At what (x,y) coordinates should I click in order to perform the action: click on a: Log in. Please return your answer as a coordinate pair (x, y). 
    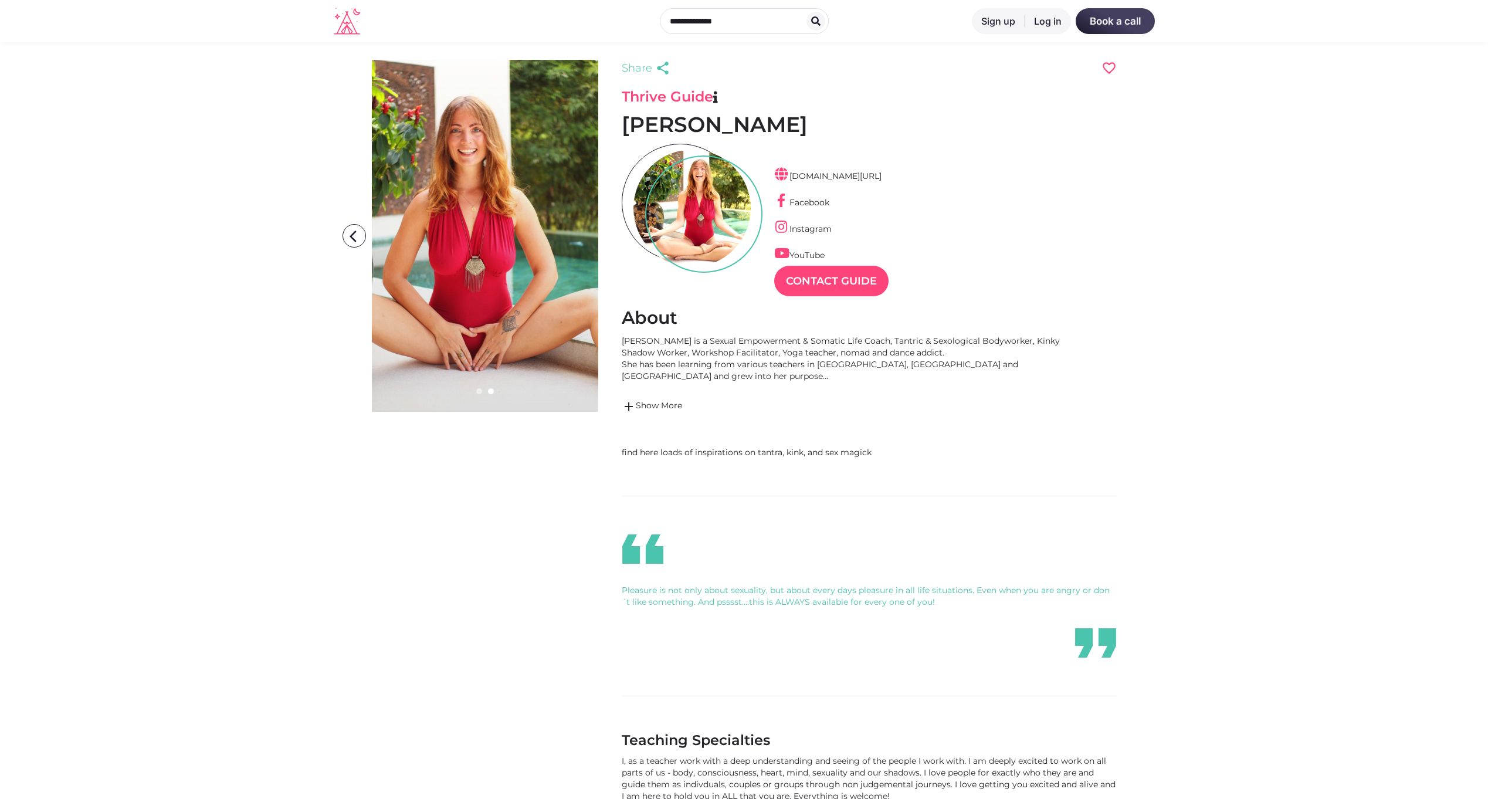
    Looking at the image, I should click on (1047, 21).